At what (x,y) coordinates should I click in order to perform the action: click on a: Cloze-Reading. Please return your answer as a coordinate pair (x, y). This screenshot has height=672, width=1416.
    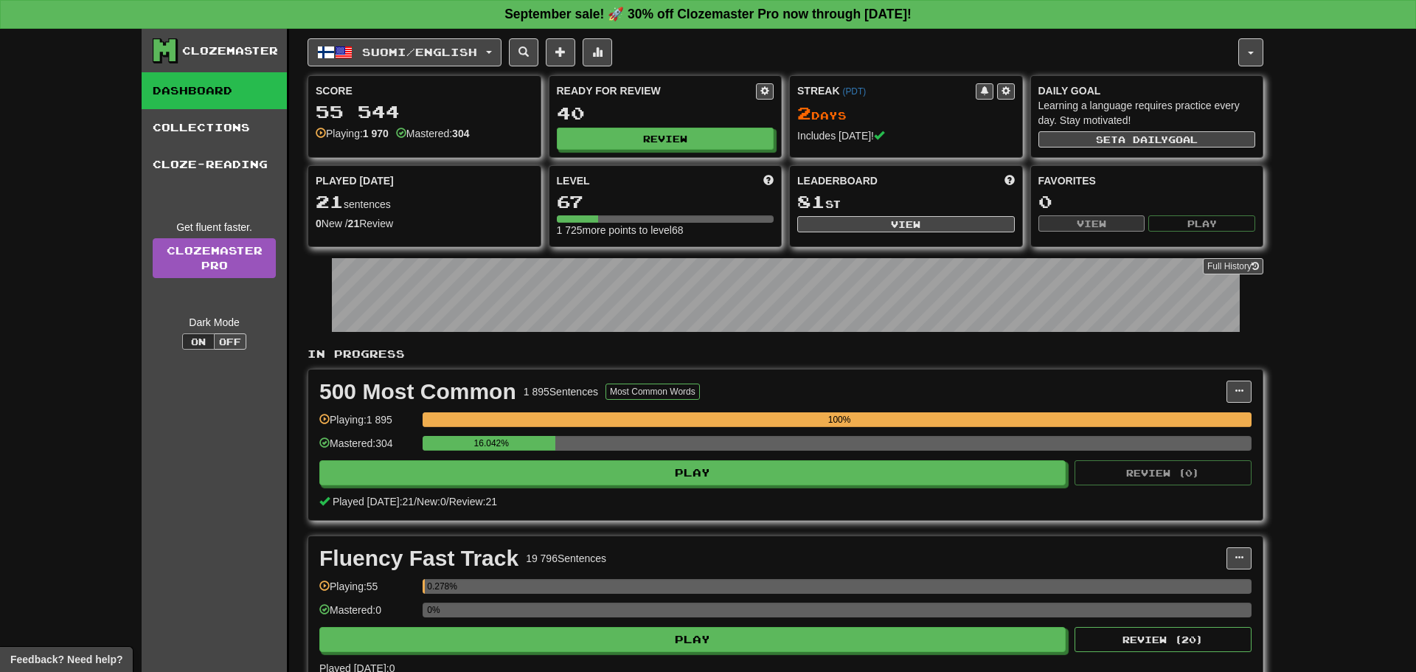
    Looking at the image, I should click on (214, 165).